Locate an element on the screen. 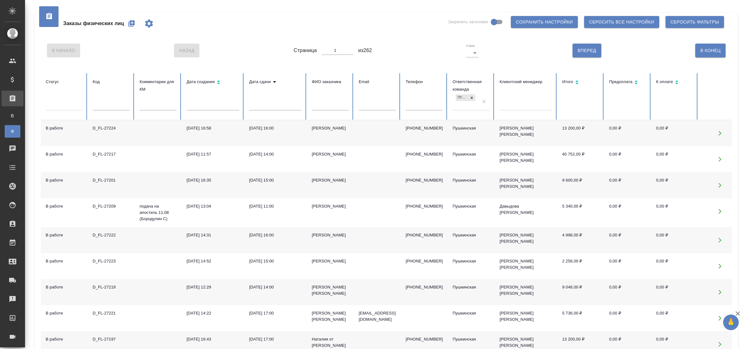  span: Заказы физических лиц is located at coordinates (94, 23).